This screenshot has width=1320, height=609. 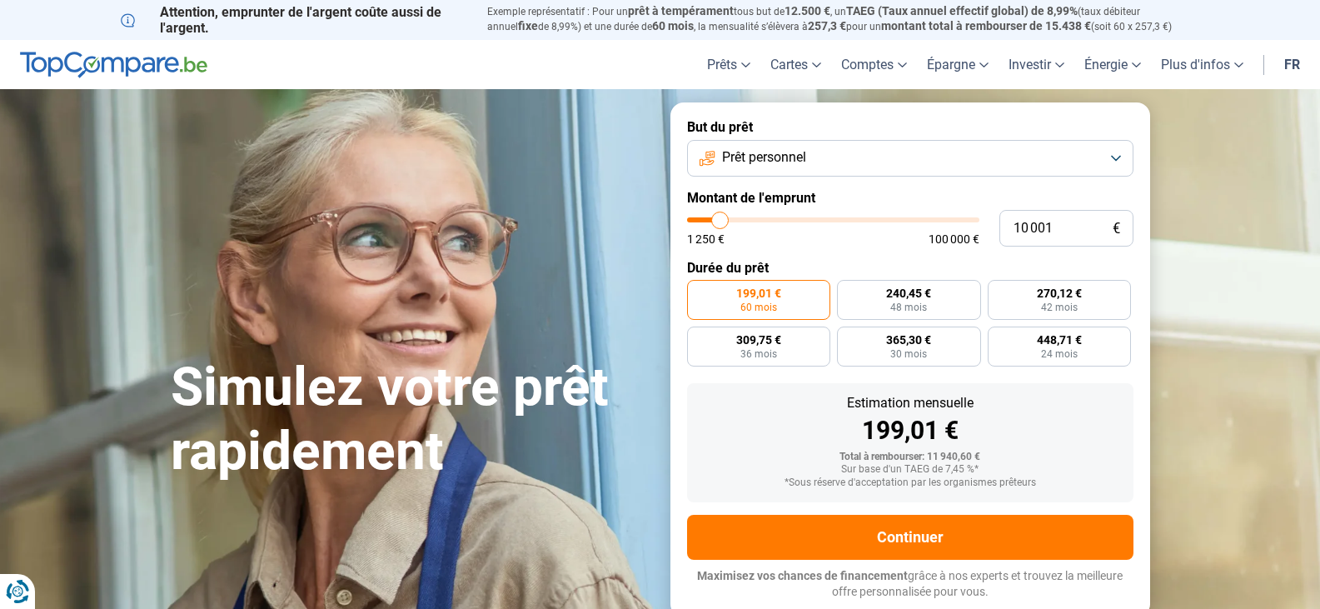 What do you see at coordinates (113, 65) in the screenshot?
I see `img: TopCompare` at bounding box center [113, 65].